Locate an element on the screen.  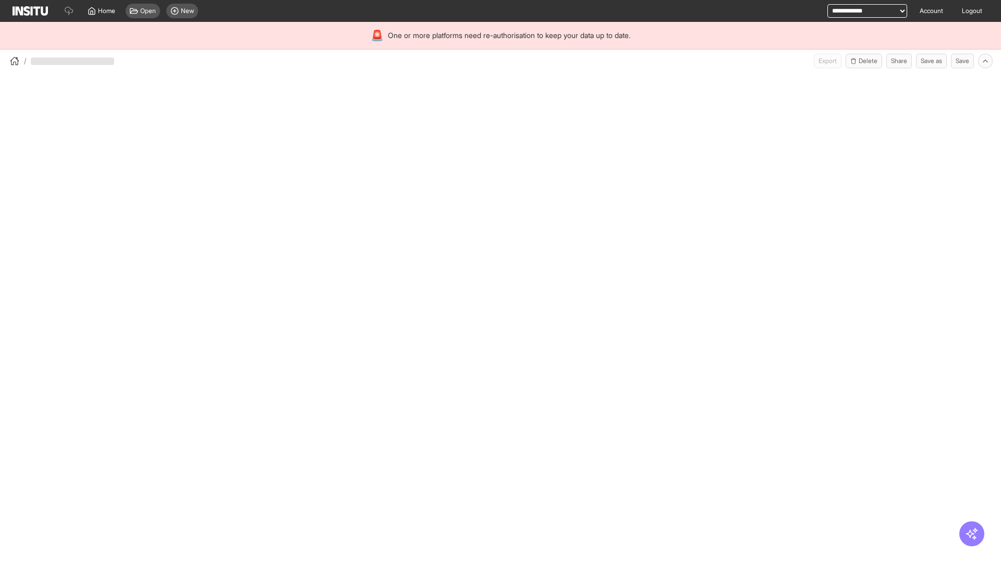
span: One or more platforms need re-authorisation to keep your data up to date. is located at coordinates (509, 35).